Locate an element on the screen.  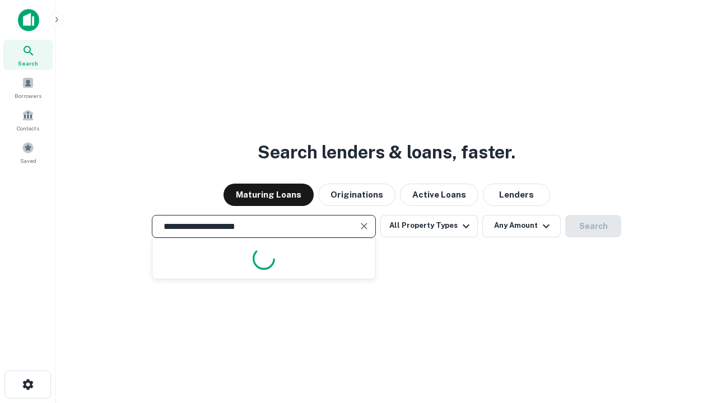
button: Maturing Loans is located at coordinates (268, 195).